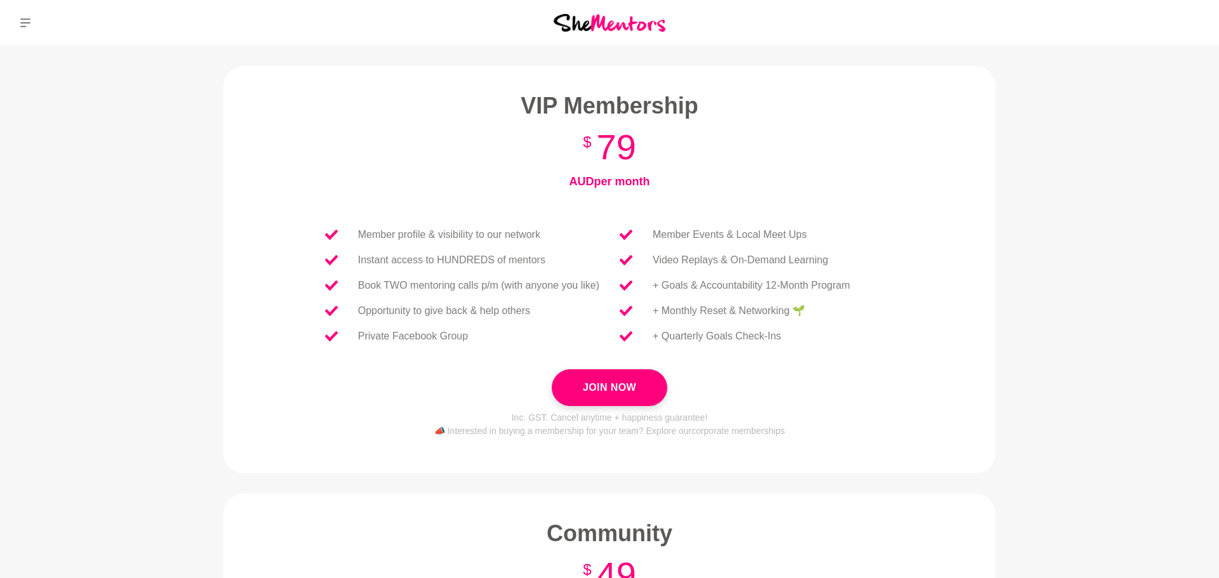 The height and width of the screenshot is (578, 1219). What do you see at coordinates (449, 235) in the screenshot?
I see `p: Member profile & visibility to our network` at bounding box center [449, 235].